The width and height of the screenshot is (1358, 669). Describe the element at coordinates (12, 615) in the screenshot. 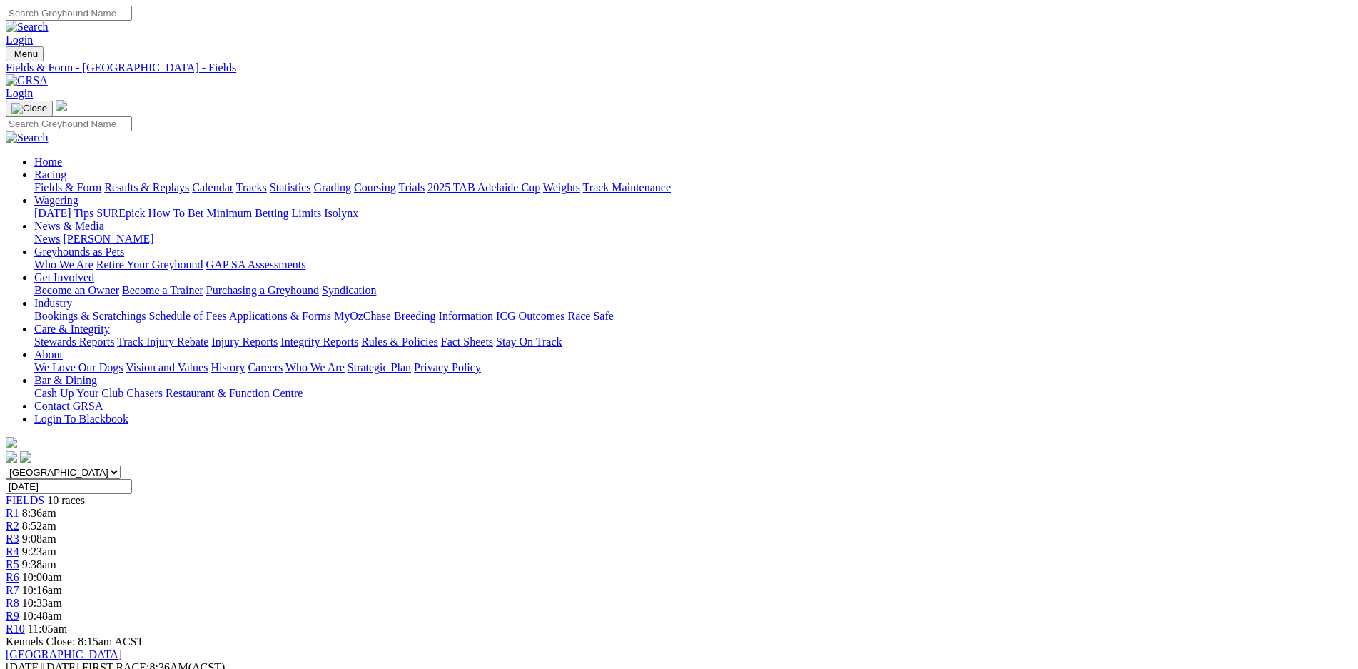

I see `span: R9` at that location.